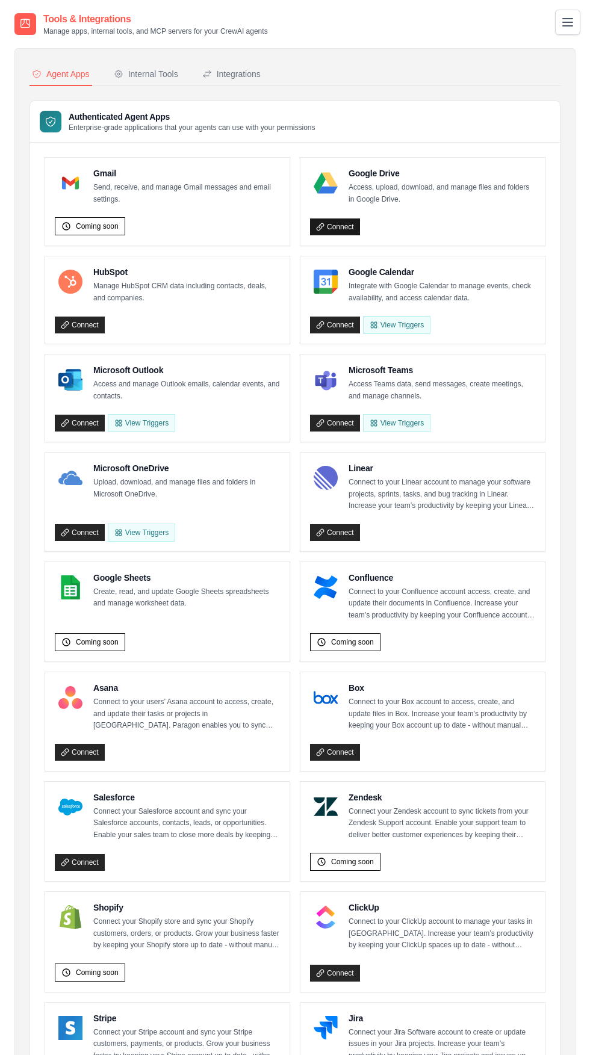 This screenshot has height=1055, width=590. I want to click on img: ClickUp Logo, so click(326, 917).